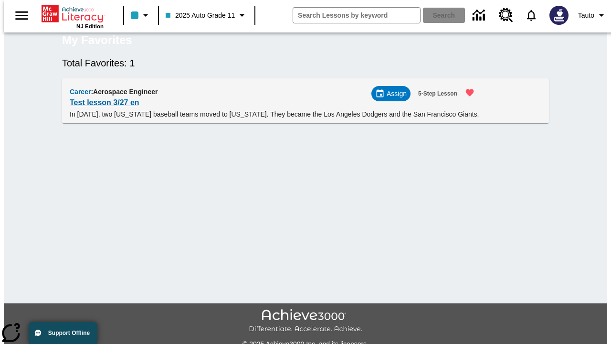 The width and height of the screenshot is (611, 344). I want to click on button: Remove from Favorites, so click(470, 93).